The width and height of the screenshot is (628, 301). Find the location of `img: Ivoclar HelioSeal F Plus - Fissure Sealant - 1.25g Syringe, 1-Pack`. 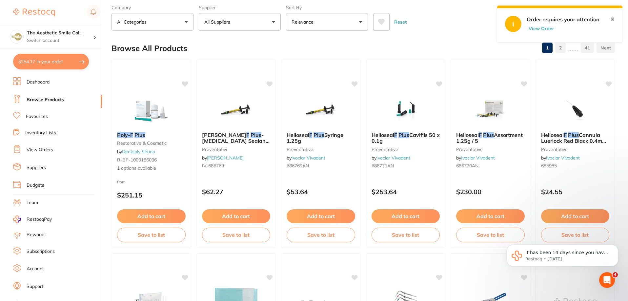

img: Ivoclar HelioSeal F Plus - Fissure Sealant - 1.25g Syringe, 1-Pack is located at coordinates (236, 110).